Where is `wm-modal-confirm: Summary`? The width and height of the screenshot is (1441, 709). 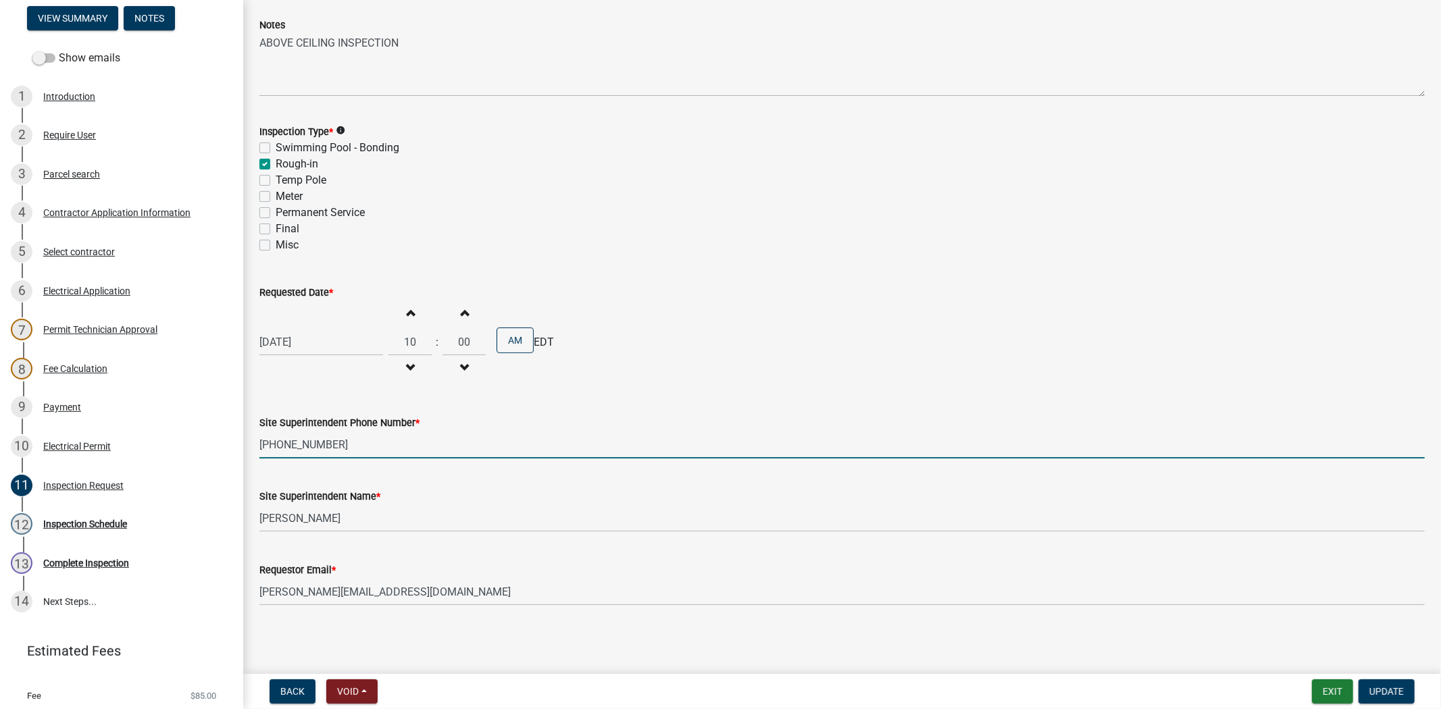 wm-modal-confirm: Summary is located at coordinates (72, 19).